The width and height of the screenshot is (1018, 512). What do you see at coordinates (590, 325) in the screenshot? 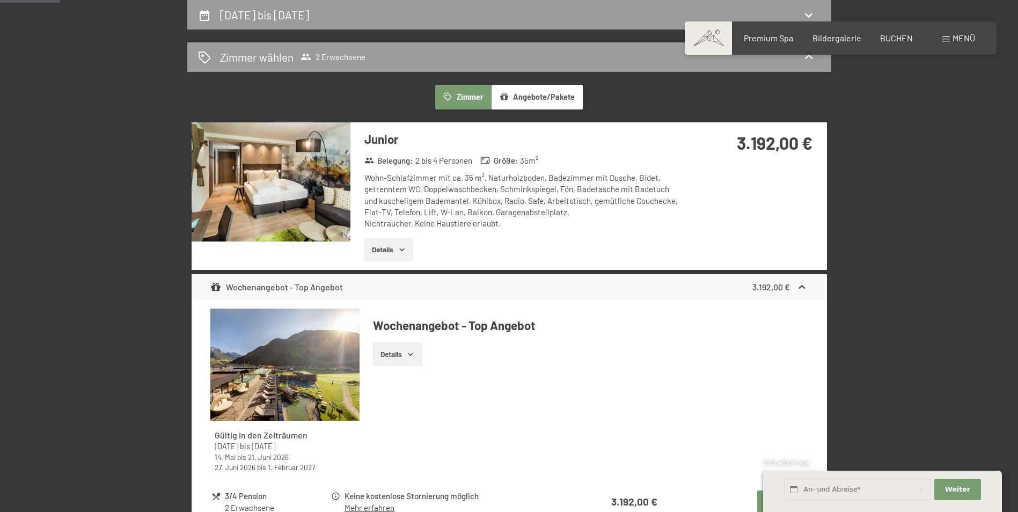
I see `h4: Wochenangebot - Top Angebot` at bounding box center [590, 325].